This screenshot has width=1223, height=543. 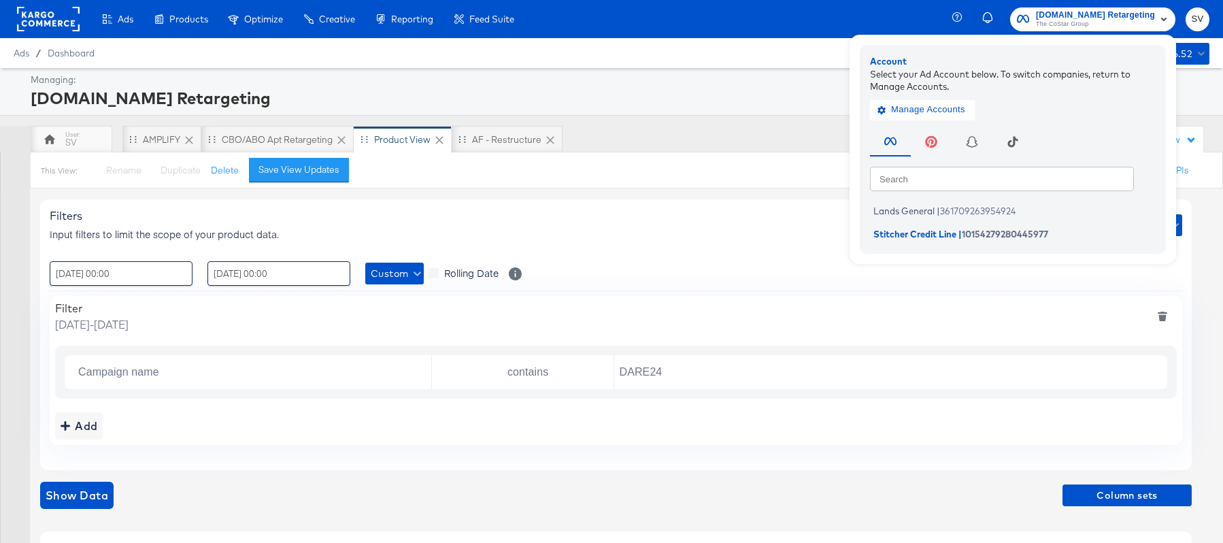 I want to click on div: Add, so click(x=79, y=426).